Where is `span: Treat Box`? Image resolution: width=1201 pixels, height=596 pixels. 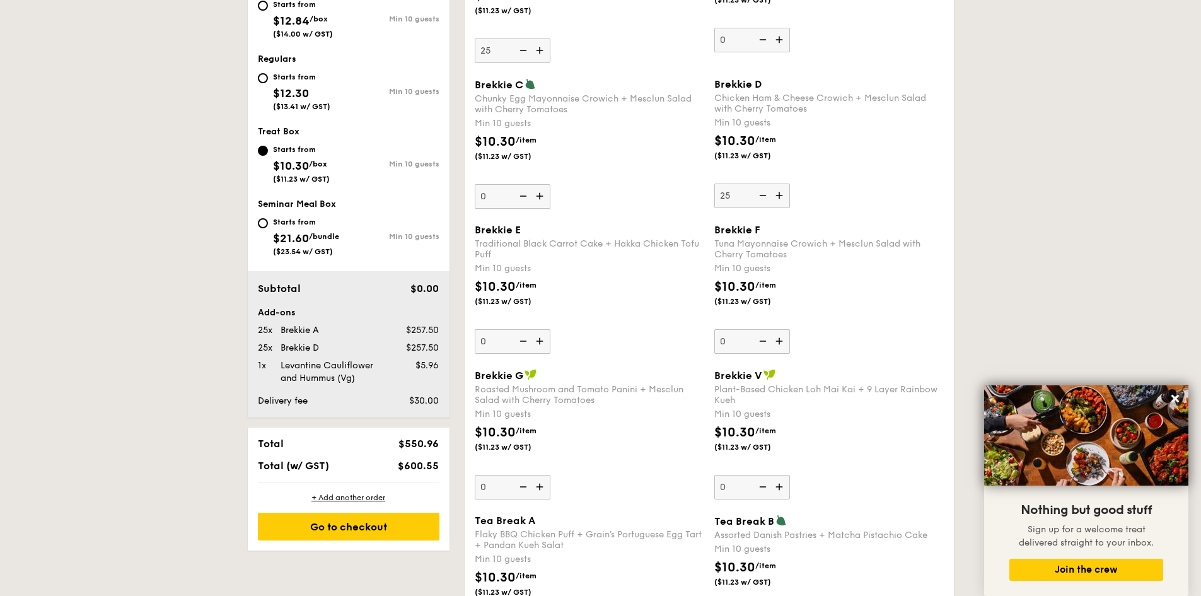 span: Treat Box is located at coordinates (279, 131).